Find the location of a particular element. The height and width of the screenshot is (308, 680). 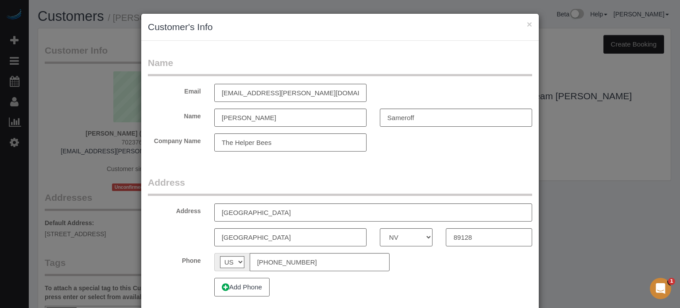

button: Add Phone is located at coordinates (242, 287).